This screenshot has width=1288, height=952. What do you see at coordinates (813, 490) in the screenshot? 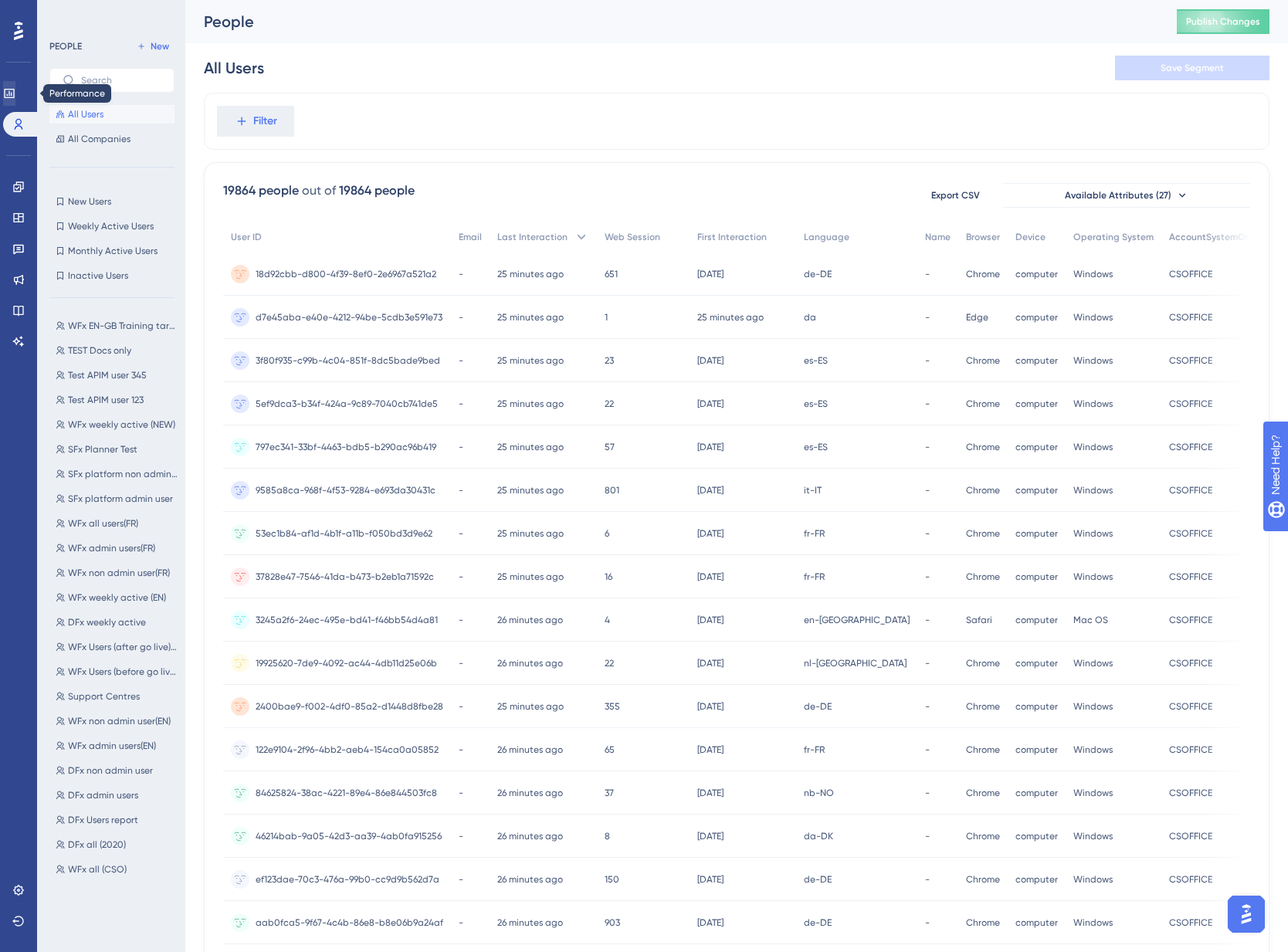
I see `span: it-IT` at bounding box center [813, 490].